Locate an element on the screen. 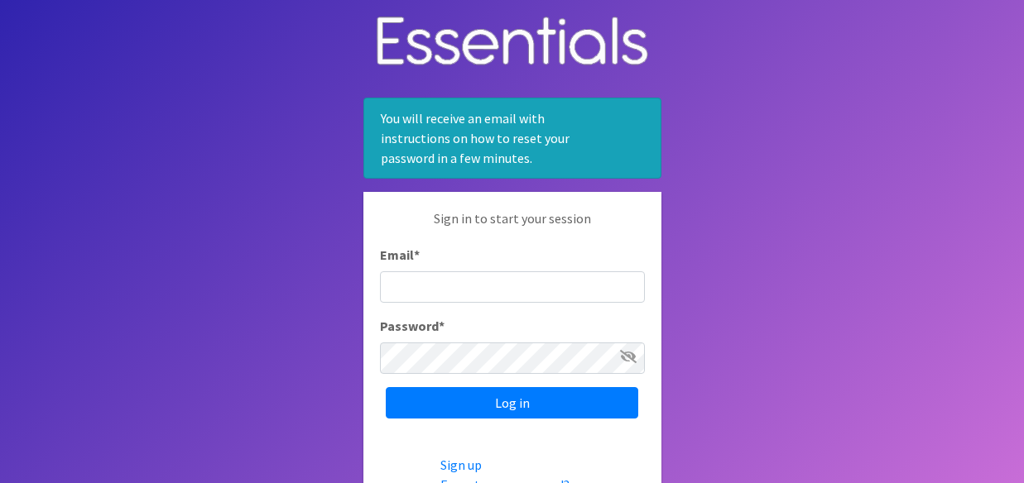  label: Password is located at coordinates (412, 326).